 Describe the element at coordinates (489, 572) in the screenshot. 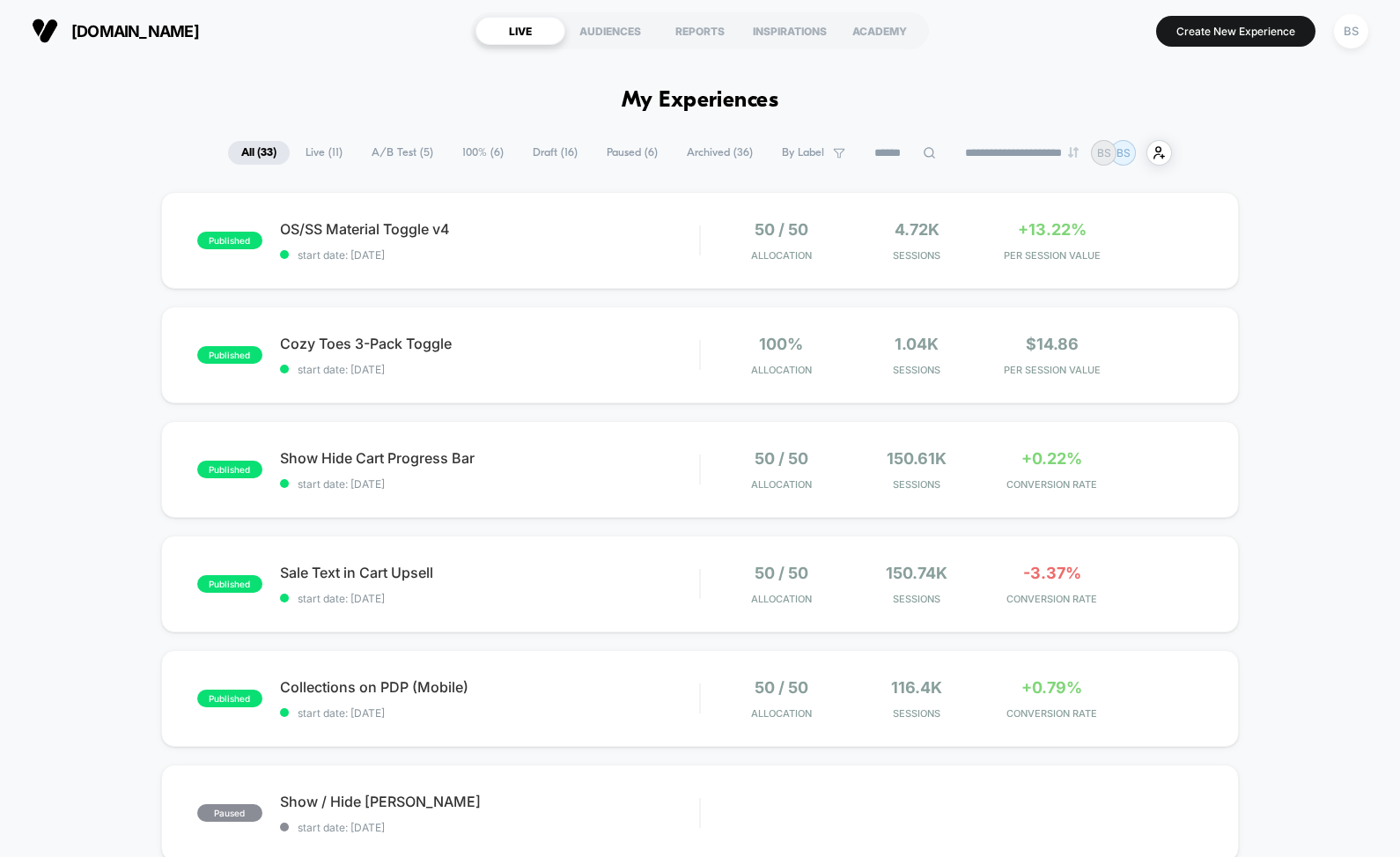

I see `span: Sale Text in Cart Upsell` at that location.